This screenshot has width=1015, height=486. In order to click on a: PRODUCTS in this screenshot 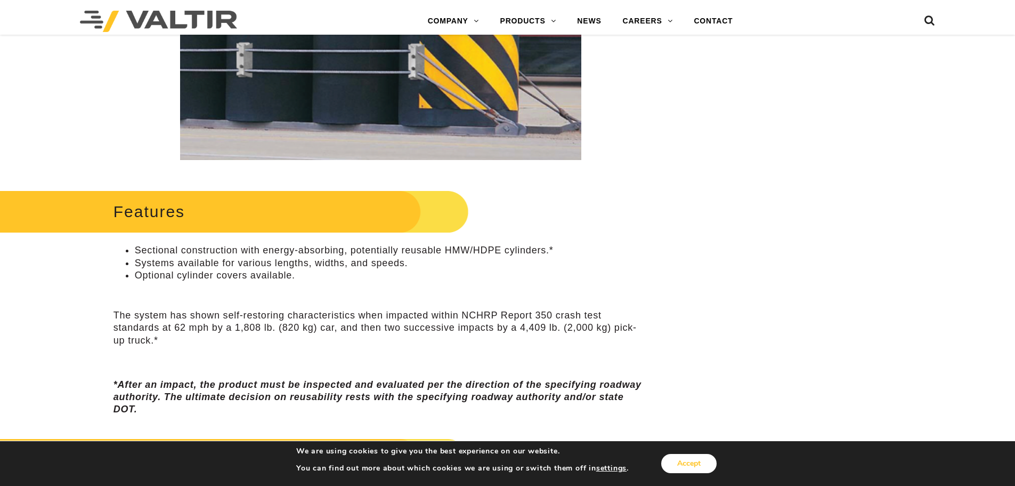, I will do `click(528, 21)`.